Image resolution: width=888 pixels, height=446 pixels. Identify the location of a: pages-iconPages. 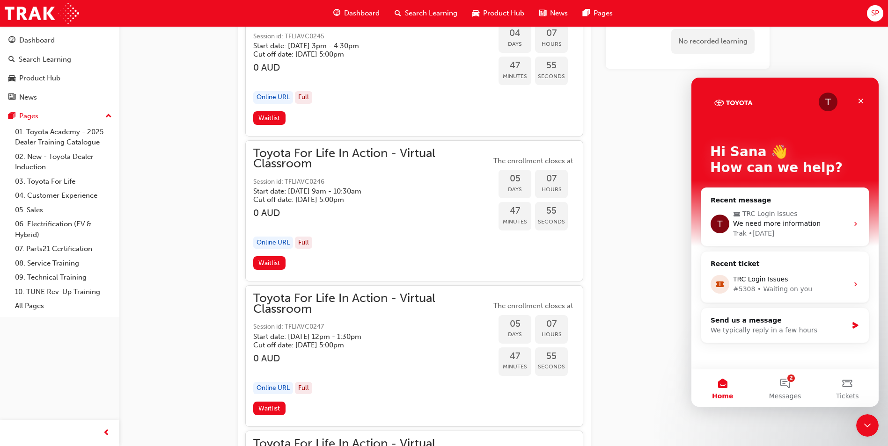
(598, 13).